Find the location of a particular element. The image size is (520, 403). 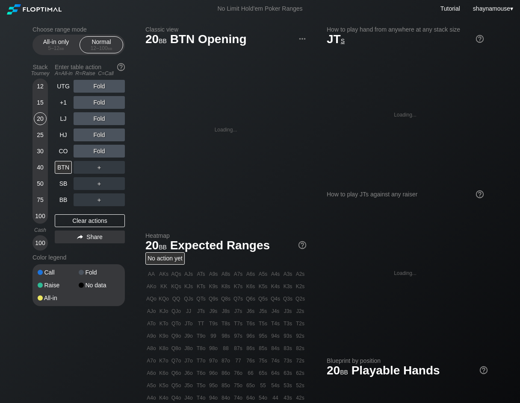

div: 72s is located at coordinates (300, 361).